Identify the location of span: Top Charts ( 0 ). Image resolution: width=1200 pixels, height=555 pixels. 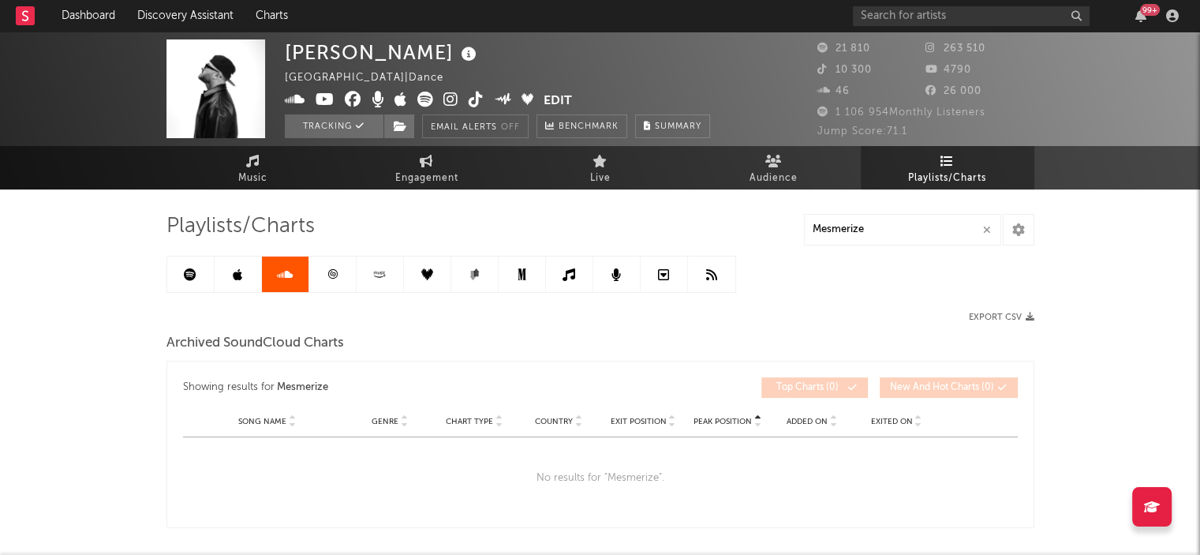
(808, 387).